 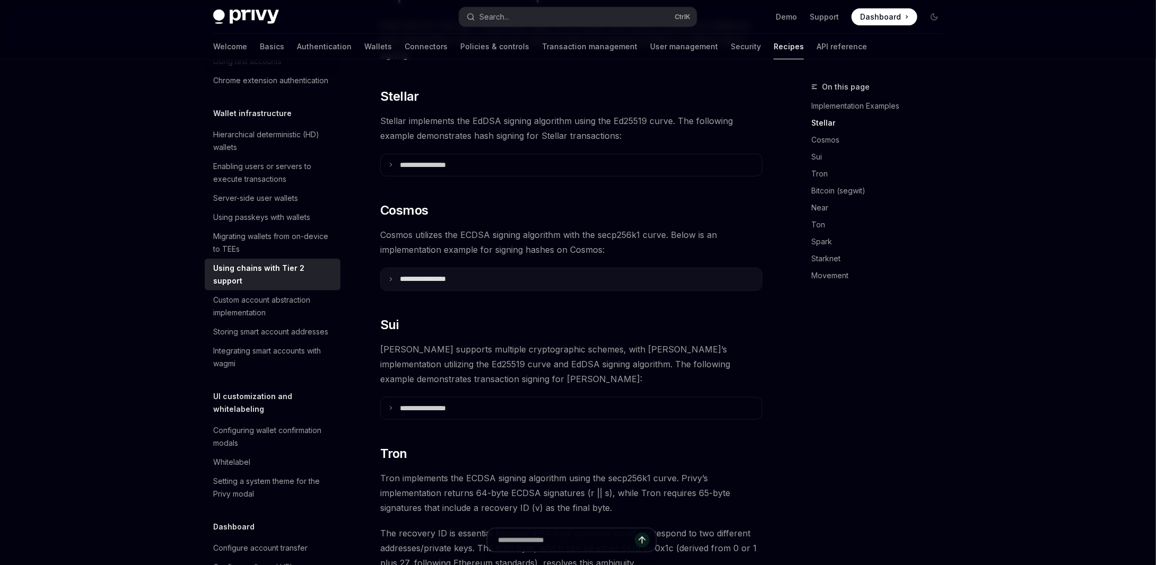 What do you see at coordinates (882, 276) in the screenshot?
I see `a: Movement` at bounding box center [882, 276].